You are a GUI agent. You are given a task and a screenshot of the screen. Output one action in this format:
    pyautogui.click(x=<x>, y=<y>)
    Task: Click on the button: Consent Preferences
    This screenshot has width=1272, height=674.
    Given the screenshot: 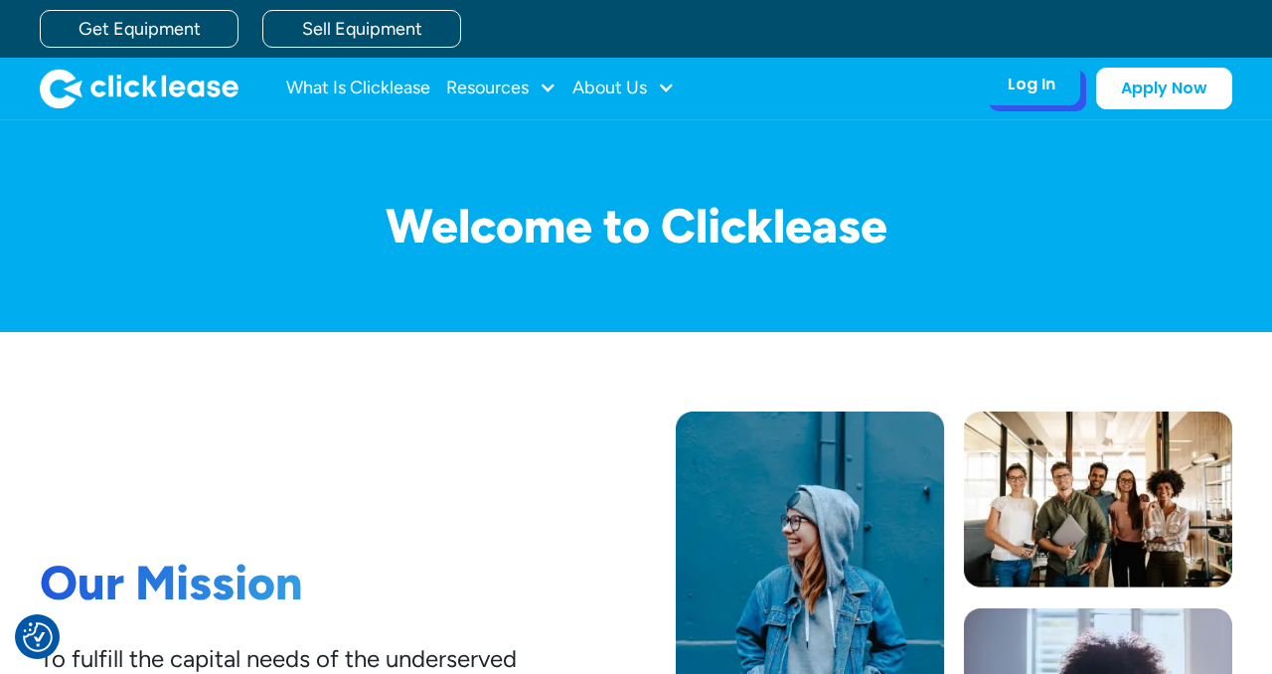 What is the action you would take?
    pyautogui.click(x=38, y=637)
    